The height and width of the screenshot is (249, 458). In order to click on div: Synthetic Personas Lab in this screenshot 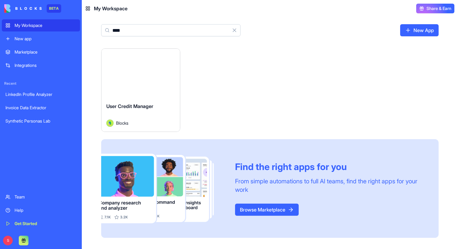, I will do `click(41, 121)`.